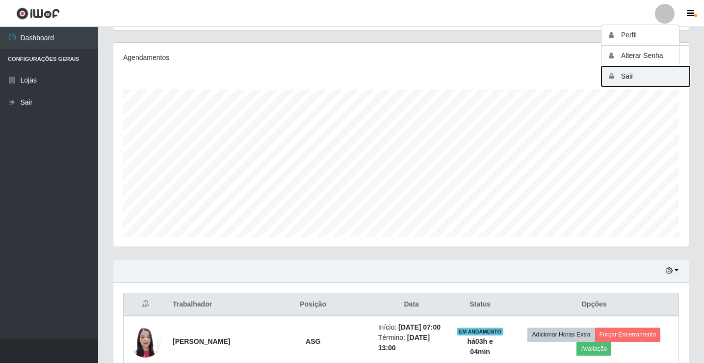 Image resolution: width=704 pixels, height=363 pixels. Describe the element at coordinates (38, 13) in the screenshot. I see `img: CoreUI Logo` at that location.